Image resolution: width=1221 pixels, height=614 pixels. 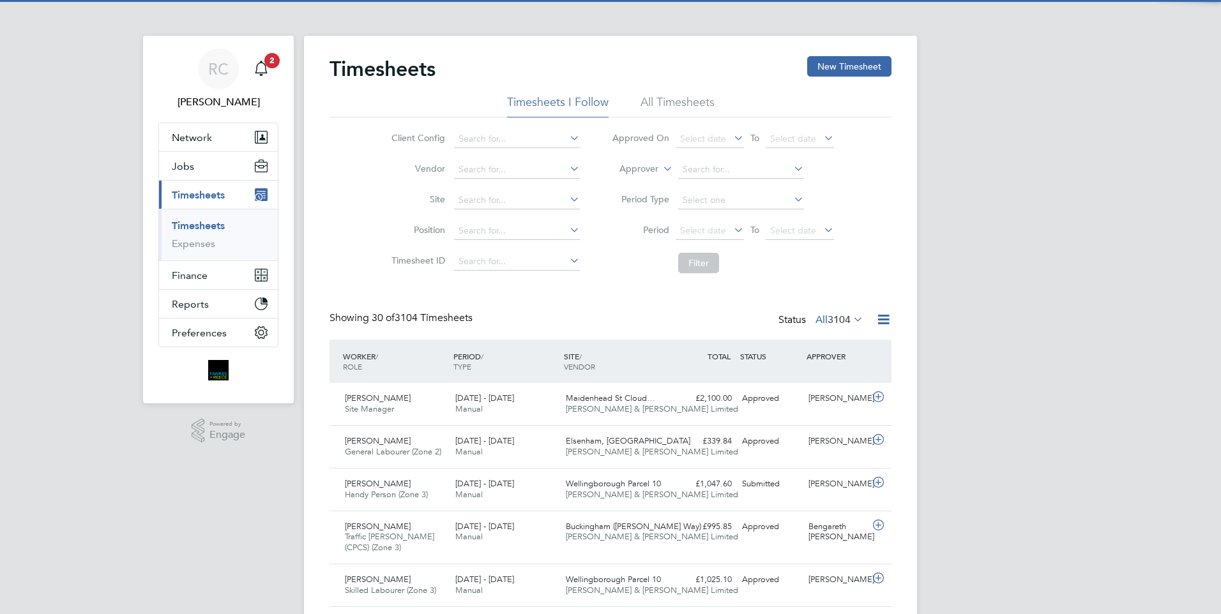 What do you see at coordinates (369, 409) in the screenshot?
I see `span: Site Manager` at bounding box center [369, 409].